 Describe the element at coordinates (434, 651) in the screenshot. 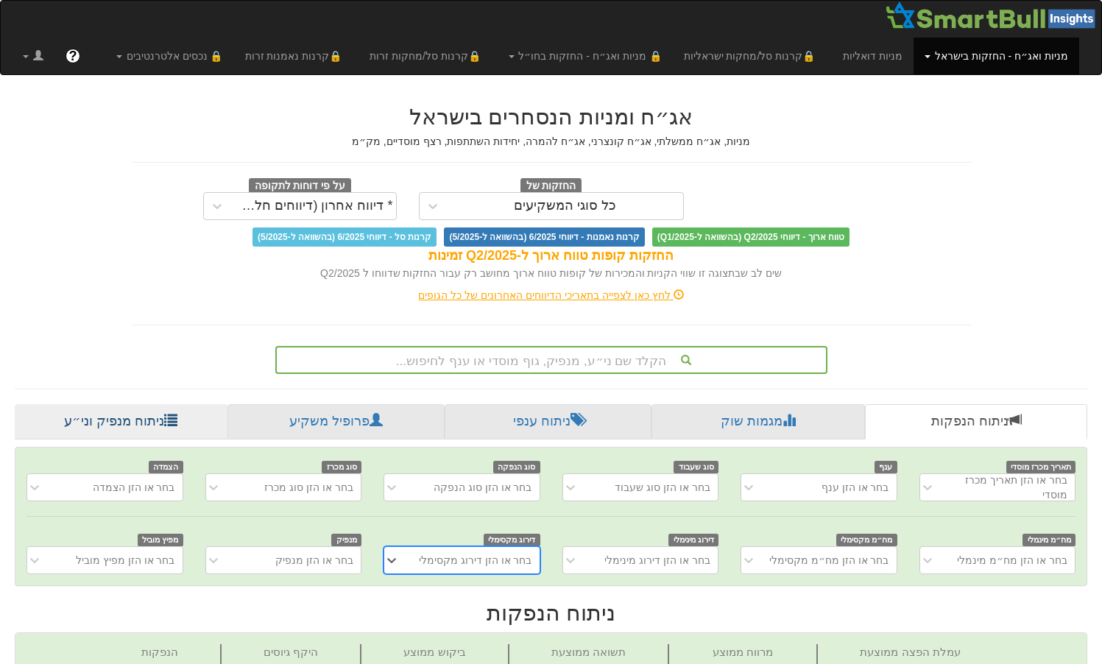

I see `span: ביקוש ממוצע` at that location.